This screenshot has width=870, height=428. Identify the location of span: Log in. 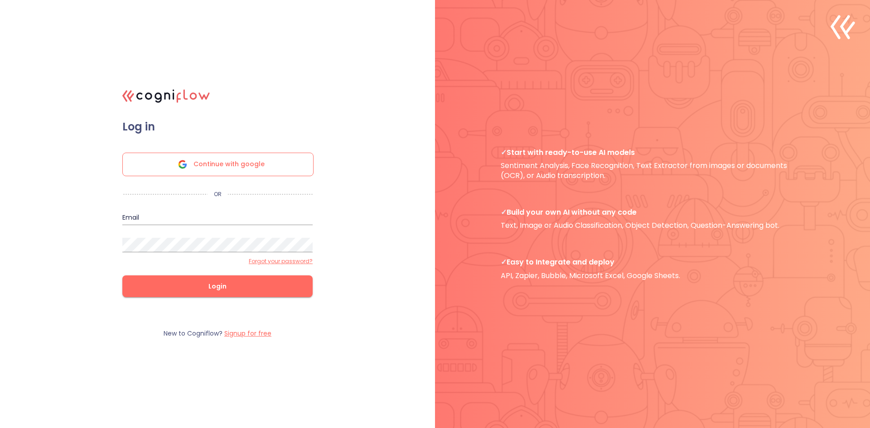
(218, 127).